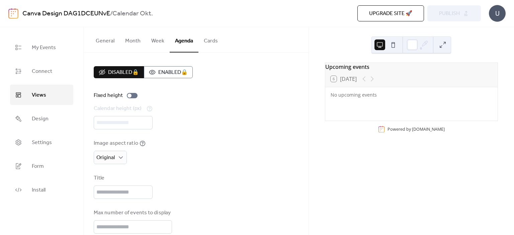 The height and width of the screenshot is (235, 514). Describe the element at coordinates (116, 144) in the screenshot. I see `div: Image aspect ratio` at that location.